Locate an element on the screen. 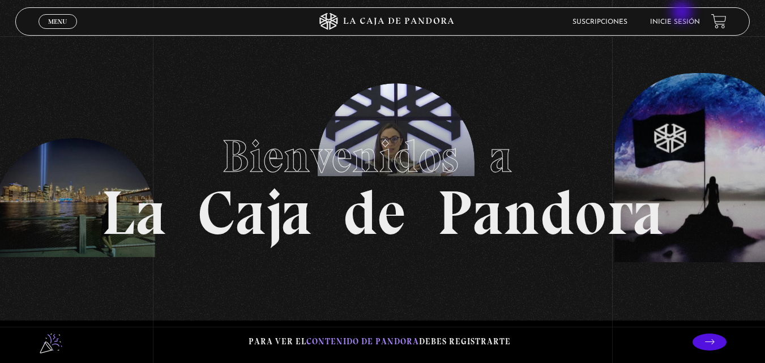 The width and height of the screenshot is (765, 363). span: Cerrar is located at coordinates (57, 32).